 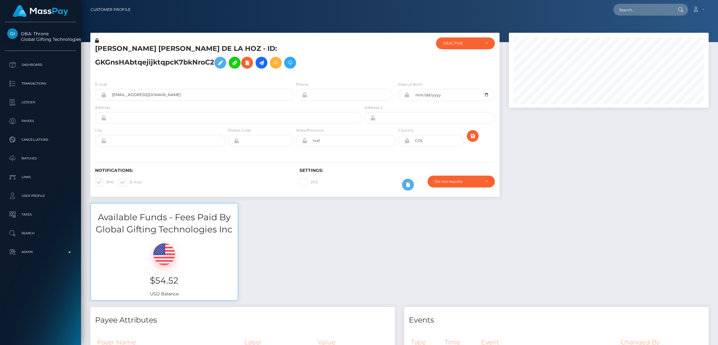 I want to click on p: Cancellations, so click(x=41, y=140).